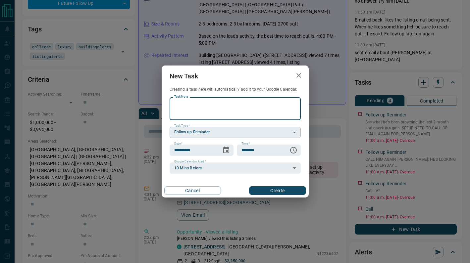 Image resolution: width=470 pixels, height=263 pixels. I want to click on label: Date, so click(178, 144).